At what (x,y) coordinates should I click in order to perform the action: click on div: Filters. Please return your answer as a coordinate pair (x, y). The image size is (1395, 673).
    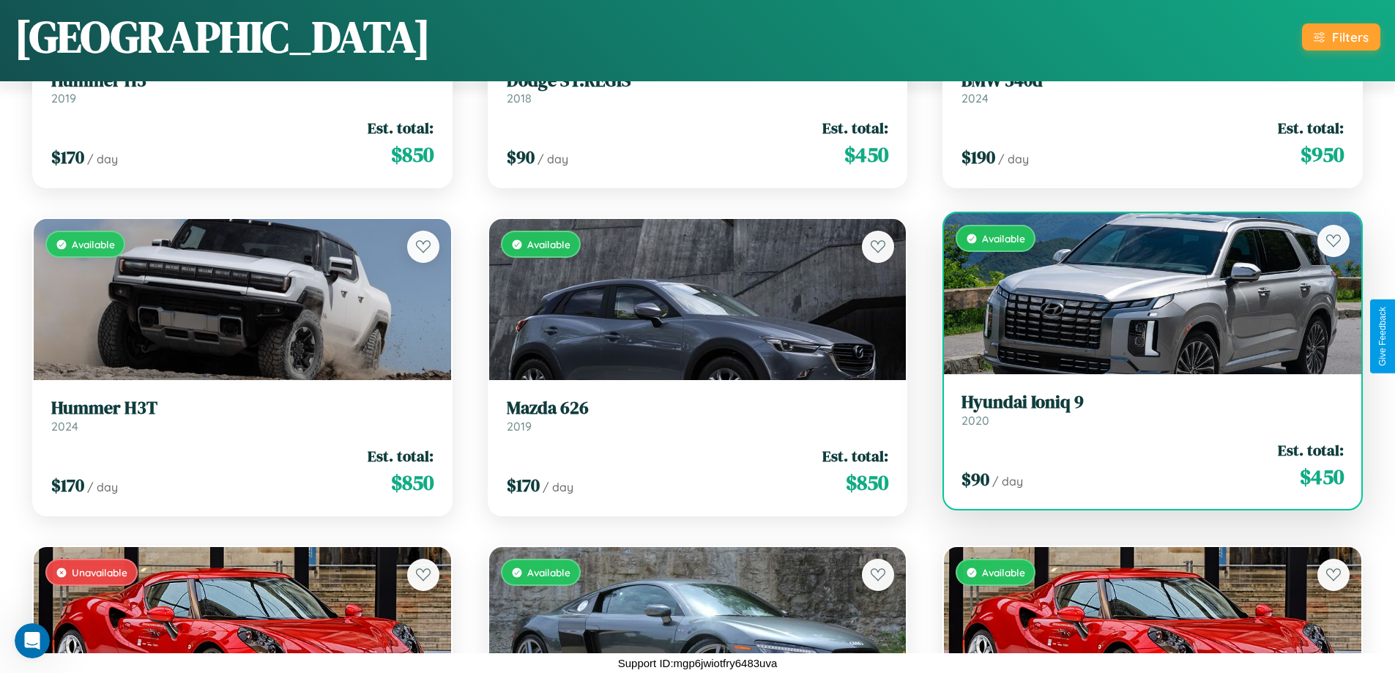
    Looking at the image, I should click on (1350, 37).